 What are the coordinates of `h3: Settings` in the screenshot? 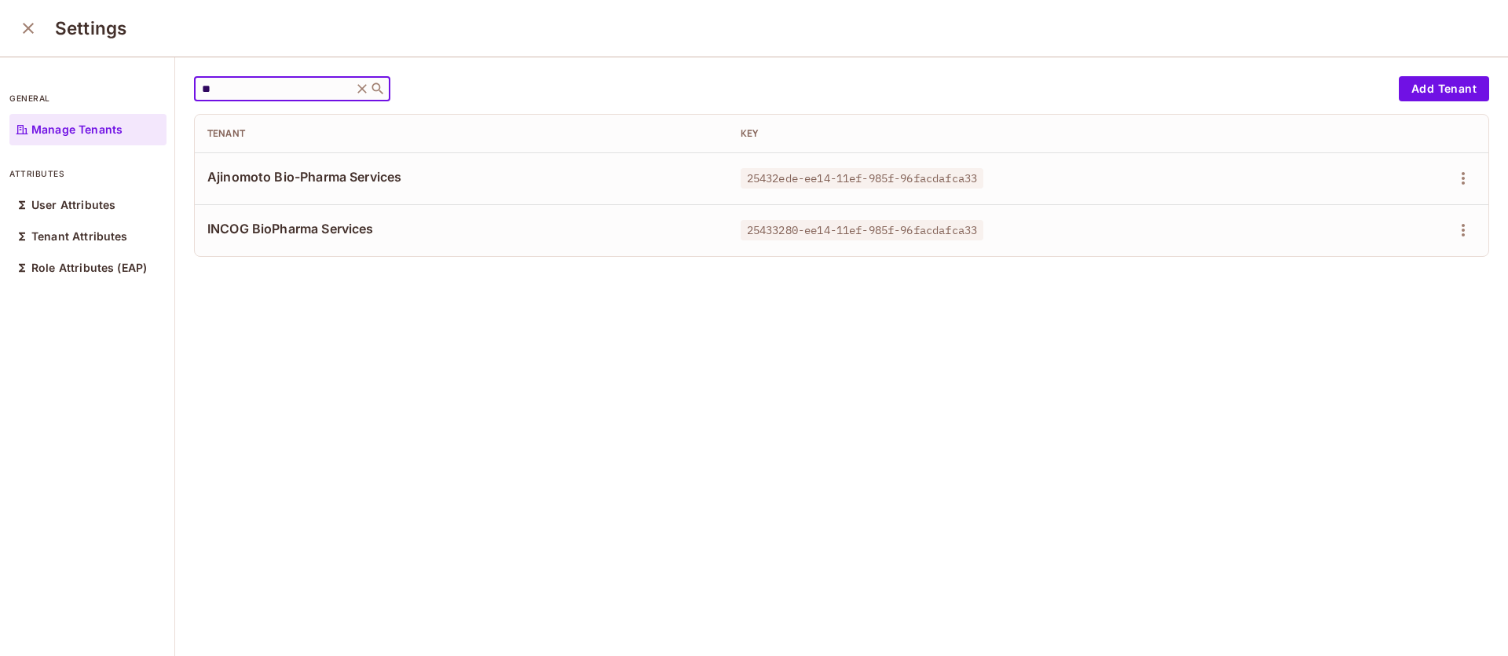 It's located at (90, 28).